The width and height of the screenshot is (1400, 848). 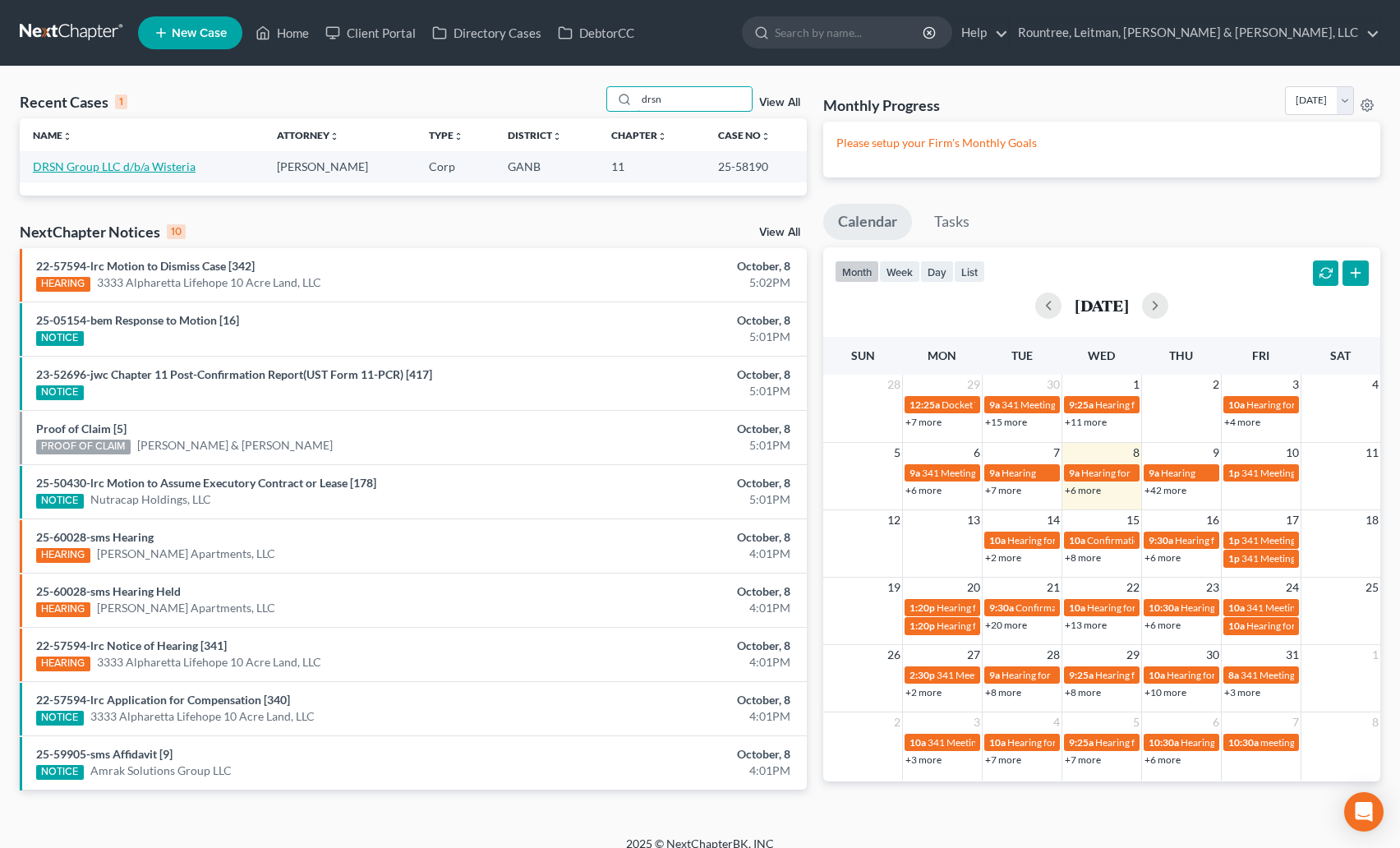 What do you see at coordinates (206, 482) in the screenshot?
I see `a: 25-50430-lrc Motion to Assume Executory Contract or Lease [178]` at bounding box center [206, 482].